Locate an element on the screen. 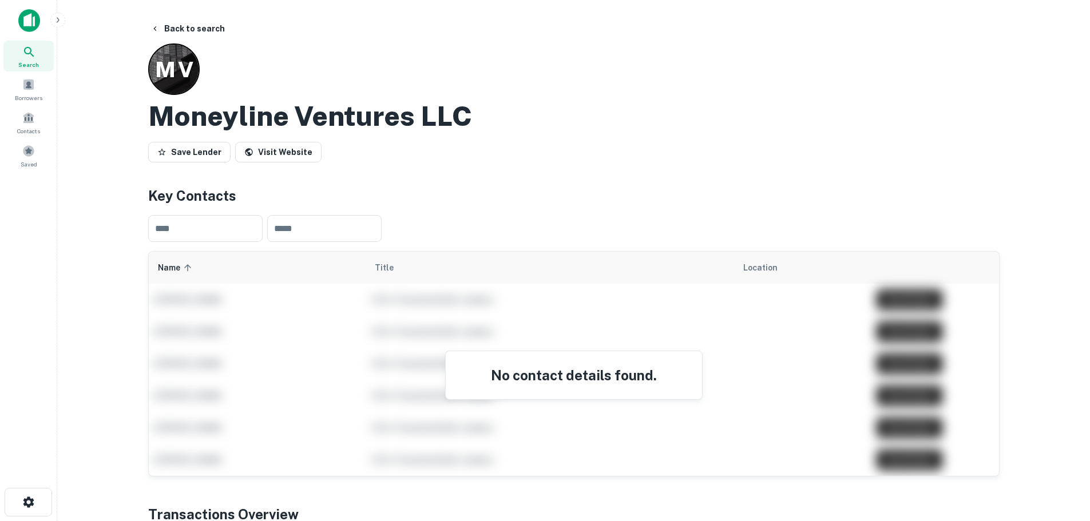 The height and width of the screenshot is (521, 1090). a: Search is located at coordinates (29, 56).